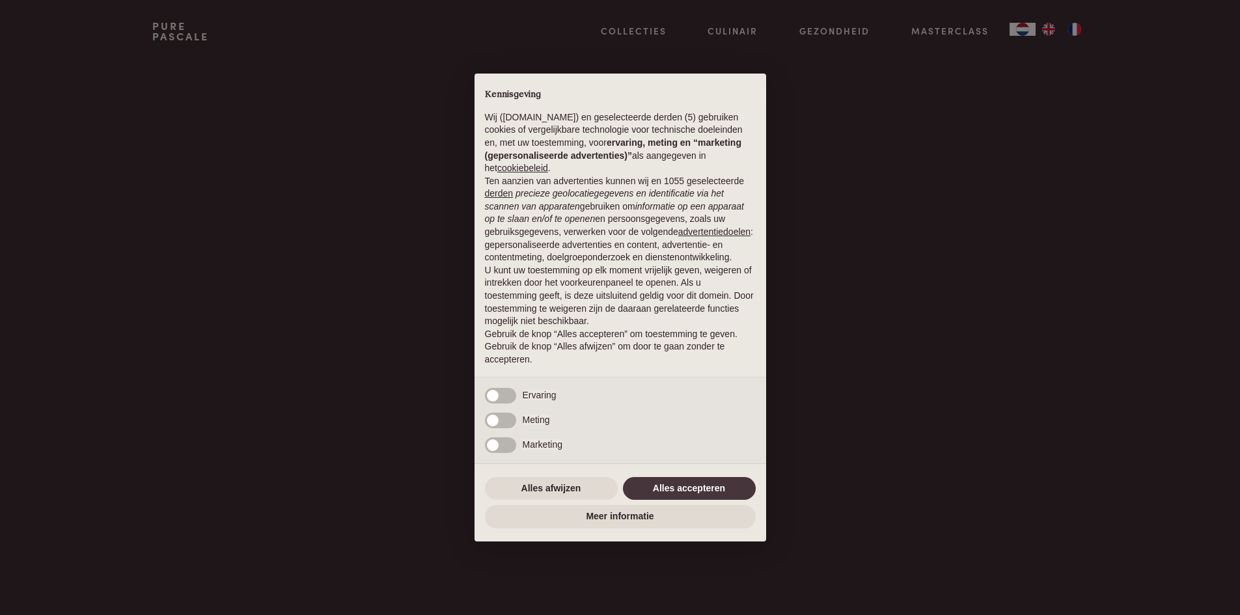 The image size is (1240, 615). I want to click on h2: Kennisgeving, so click(621, 95).